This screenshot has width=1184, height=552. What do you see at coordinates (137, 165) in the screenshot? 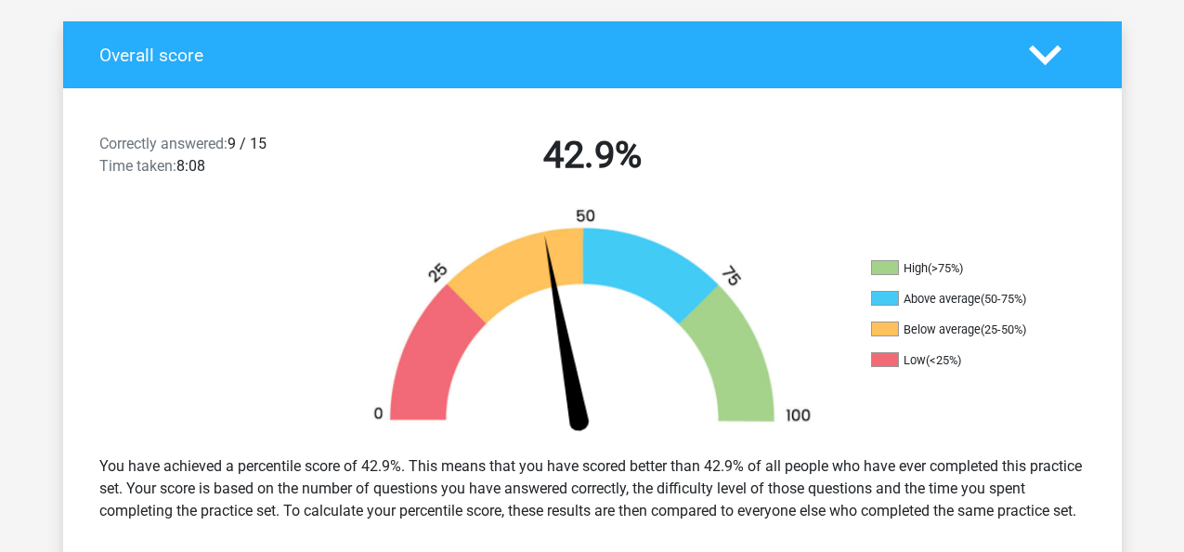
I see `span: Time taken:` at bounding box center [137, 165].